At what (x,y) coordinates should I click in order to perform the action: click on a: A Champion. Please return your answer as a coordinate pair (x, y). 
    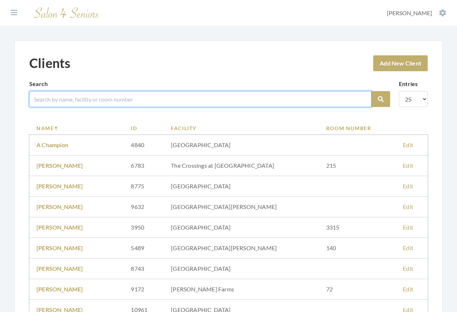
    Looking at the image, I should click on (52, 145).